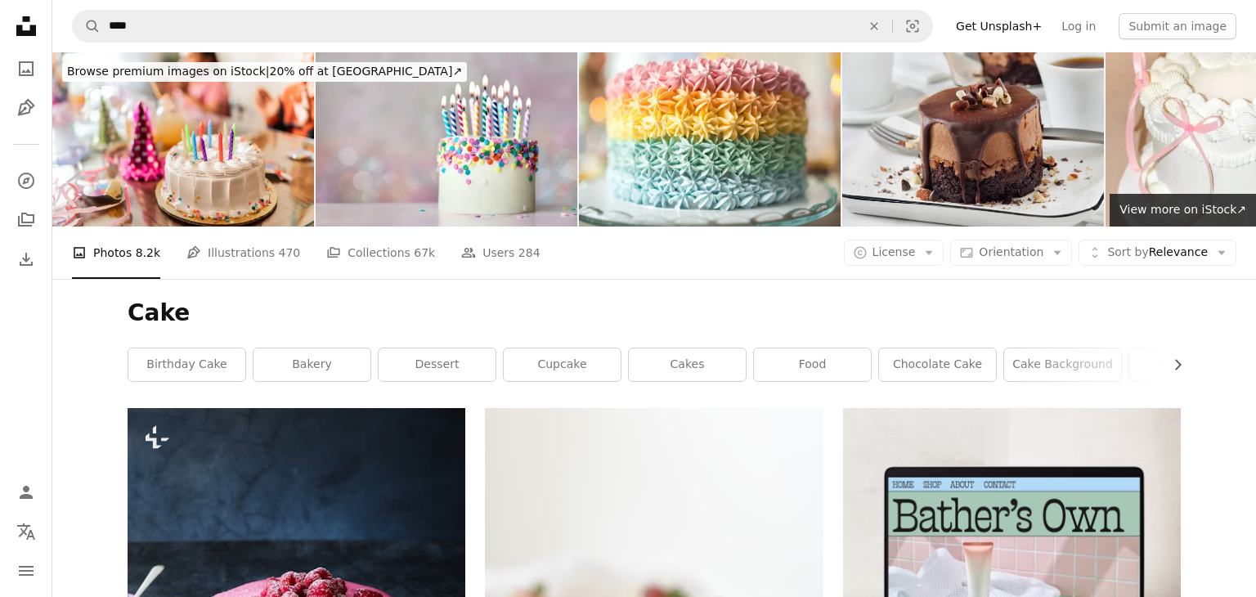  I want to click on a: Collections, so click(26, 220).